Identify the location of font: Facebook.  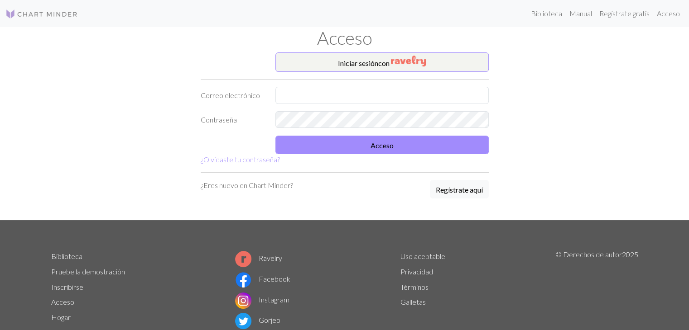
(274, 279).